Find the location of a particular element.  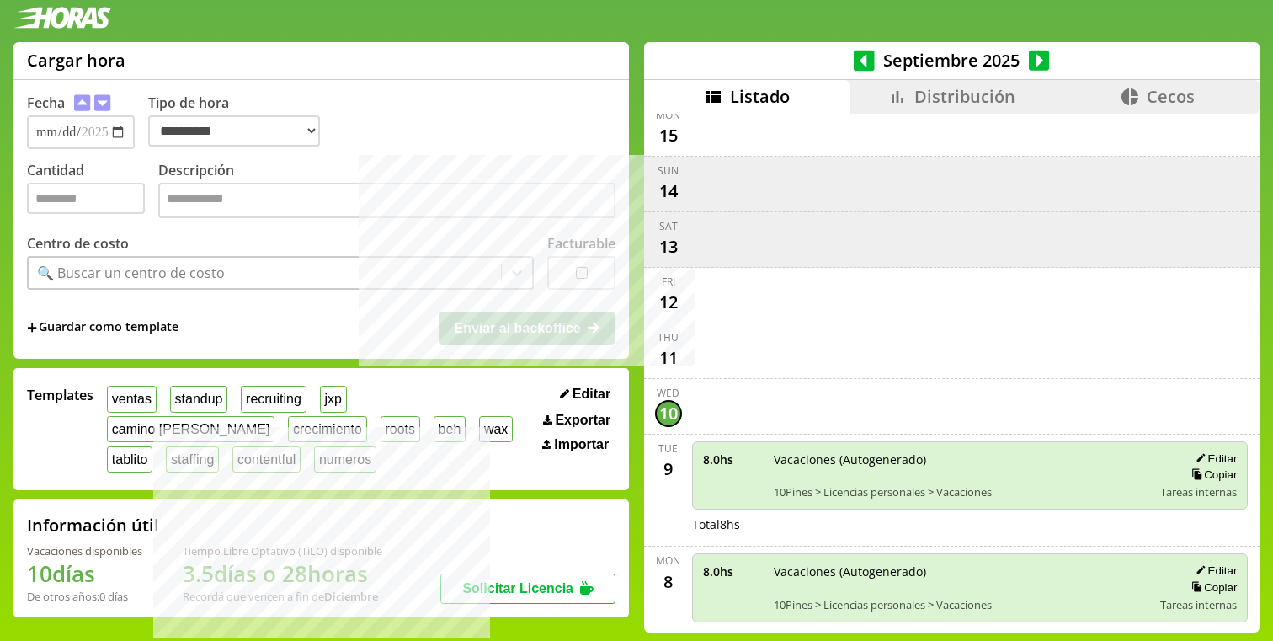

input: Cantidad is located at coordinates (86, 198).